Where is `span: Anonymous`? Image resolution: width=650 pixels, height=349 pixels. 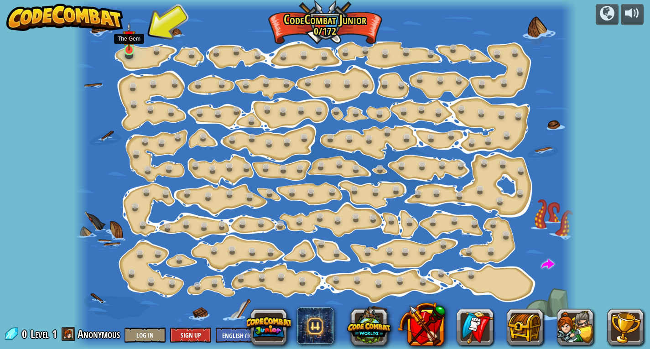 span: Anonymous is located at coordinates (98, 334).